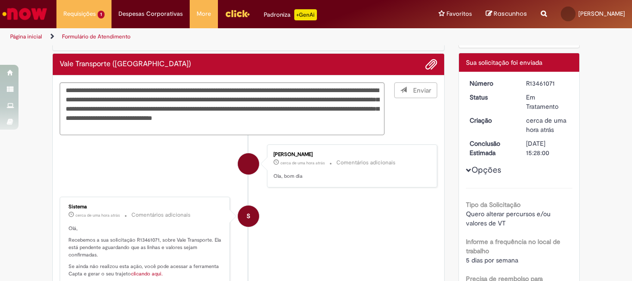 The image size is (632, 281). Describe the element at coordinates (350, 176) in the screenshot. I see `p: Ola, bom dia` at that location.